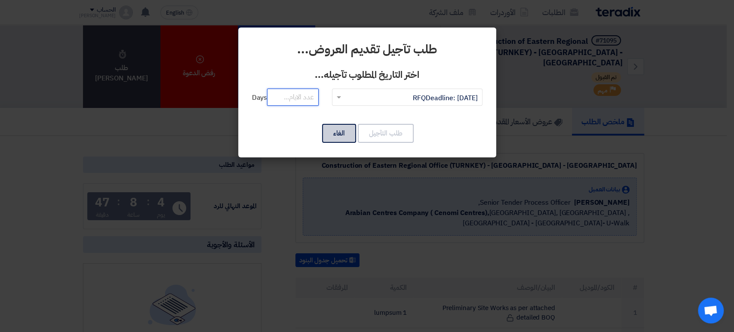 This screenshot has height=332, width=734. I want to click on button: الغاء, so click(339, 133).